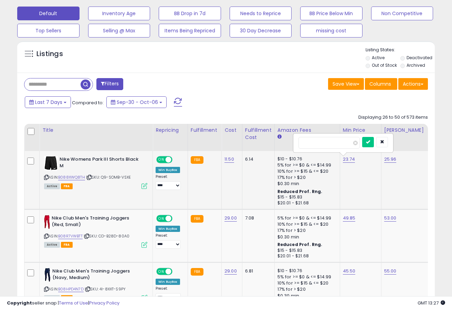 This screenshot has width=452, height=310. What do you see at coordinates (258, 134) in the screenshot?
I see `div: Fulfillment Cost` at bounding box center [258, 134].